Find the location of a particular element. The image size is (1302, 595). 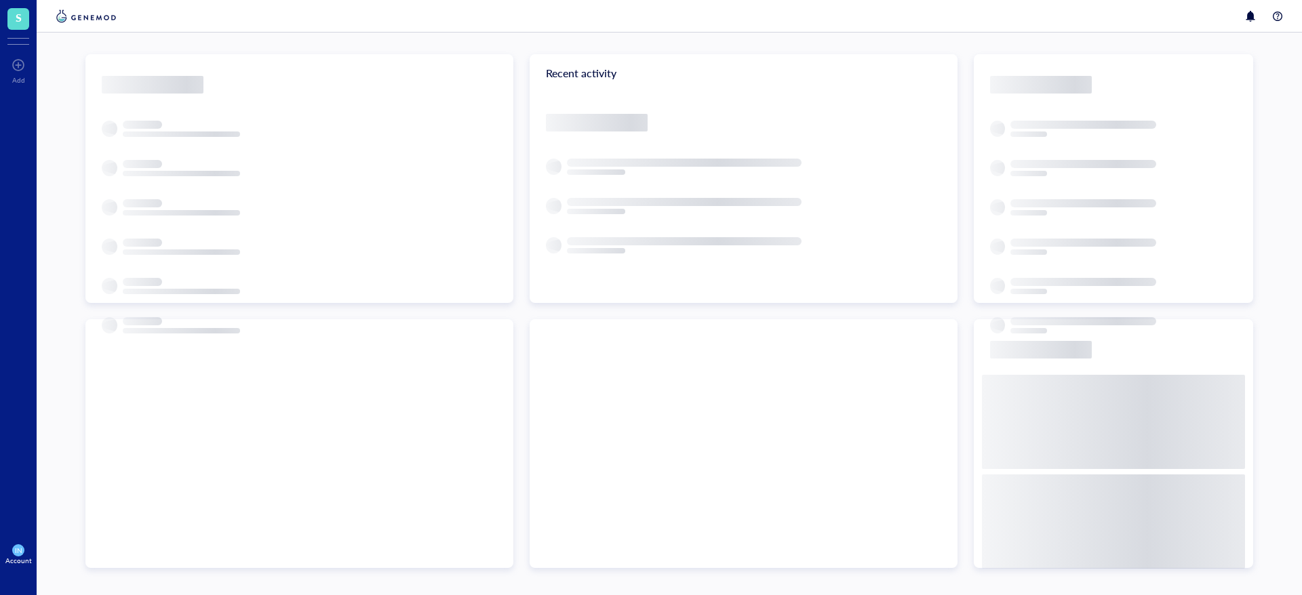

div: Account is located at coordinates (18, 561).